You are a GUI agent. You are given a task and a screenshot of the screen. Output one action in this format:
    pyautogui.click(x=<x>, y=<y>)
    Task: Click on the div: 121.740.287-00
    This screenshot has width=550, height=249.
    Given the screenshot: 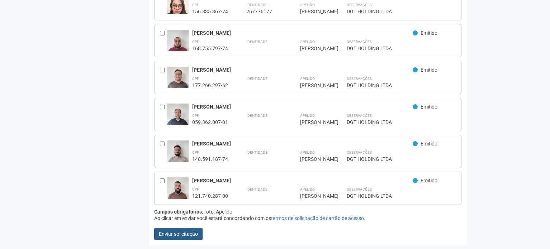 What is the action you would take?
    pyautogui.click(x=210, y=196)
    